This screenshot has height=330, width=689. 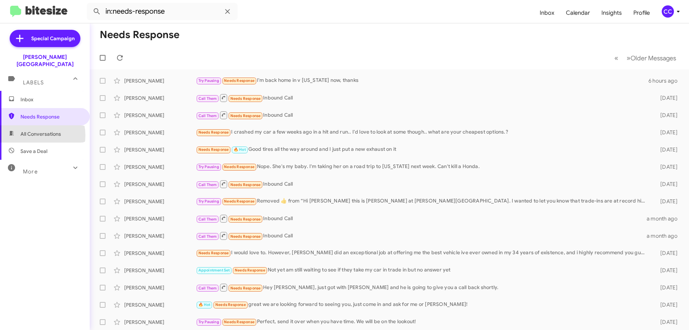 I want to click on div: CC, so click(x=668, y=11).